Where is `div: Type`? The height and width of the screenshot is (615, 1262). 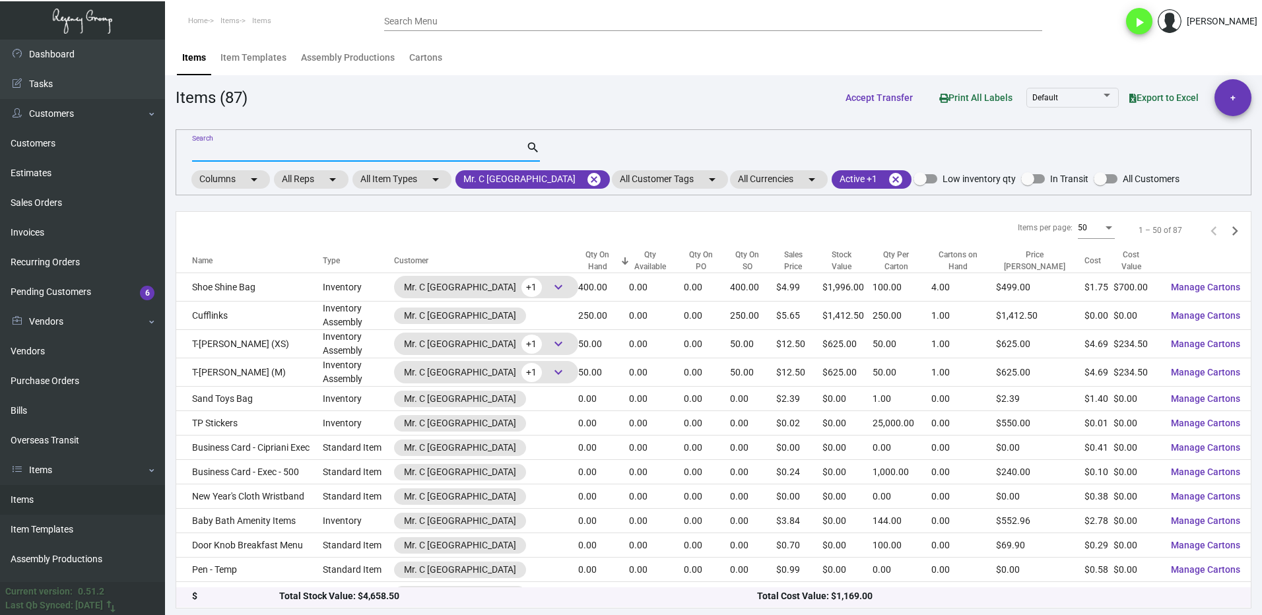
div: Type is located at coordinates (331, 261).